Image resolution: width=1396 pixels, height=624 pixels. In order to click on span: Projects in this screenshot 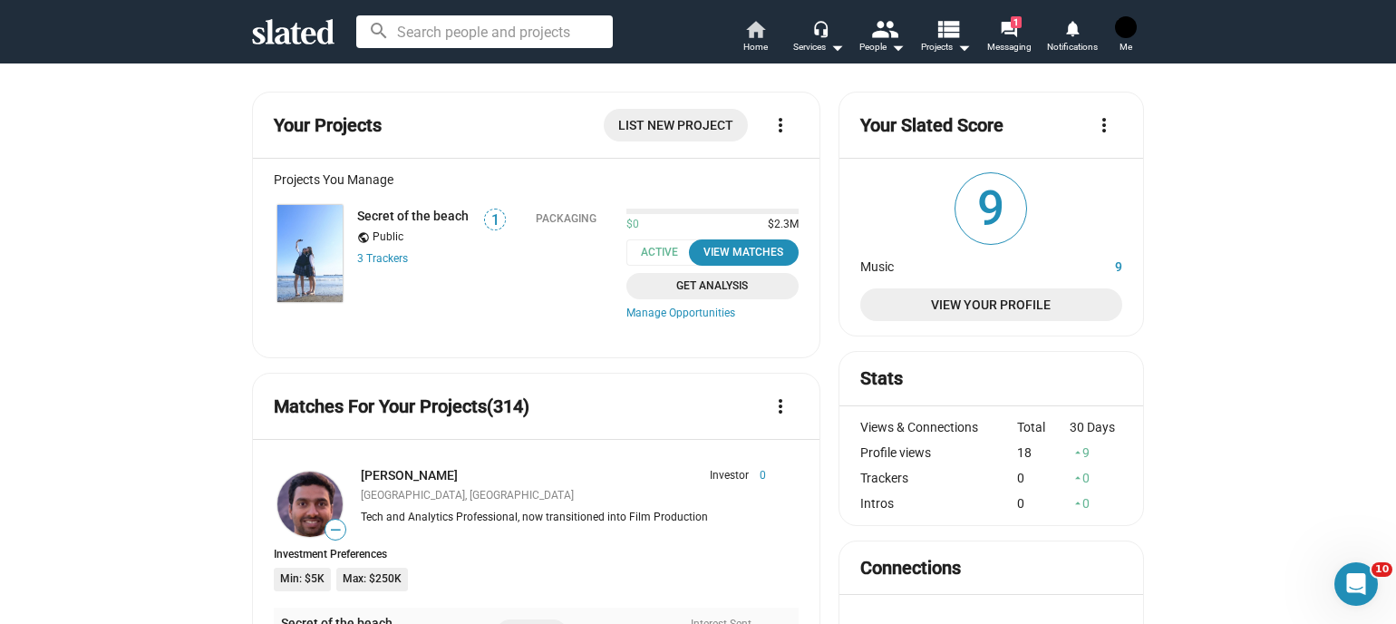, I will do `click(946, 47)`.